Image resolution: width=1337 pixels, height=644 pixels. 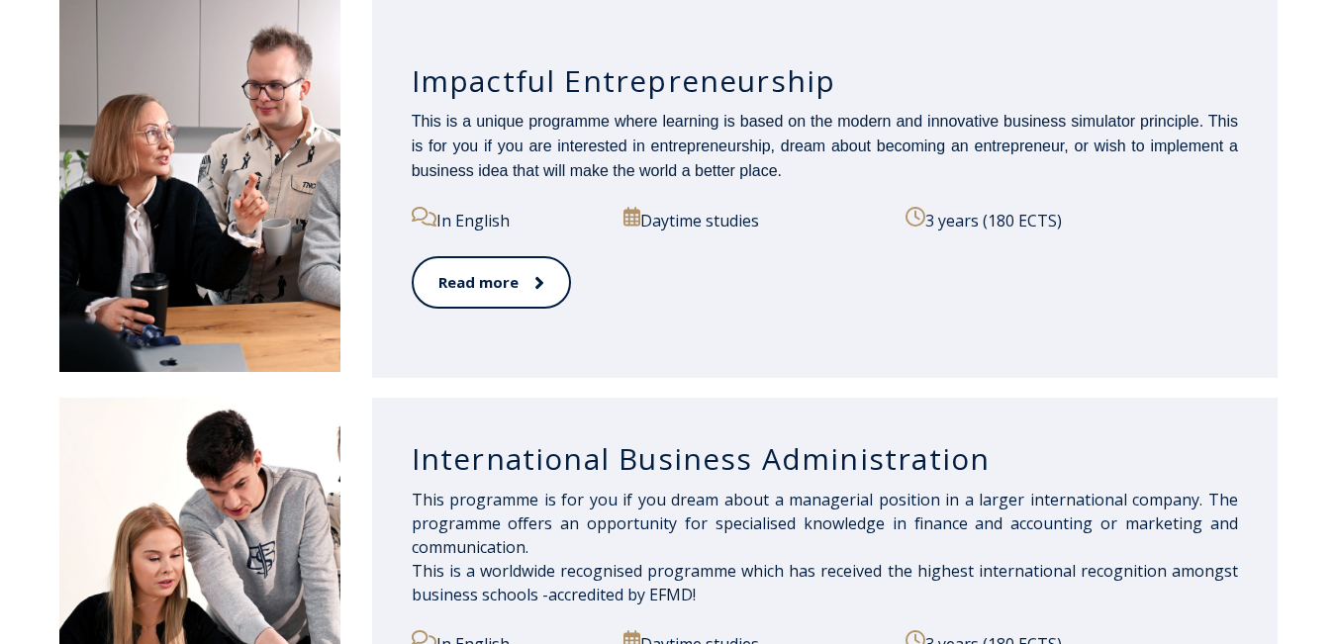 I want to click on a: Read more, so click(x=491, y=282).